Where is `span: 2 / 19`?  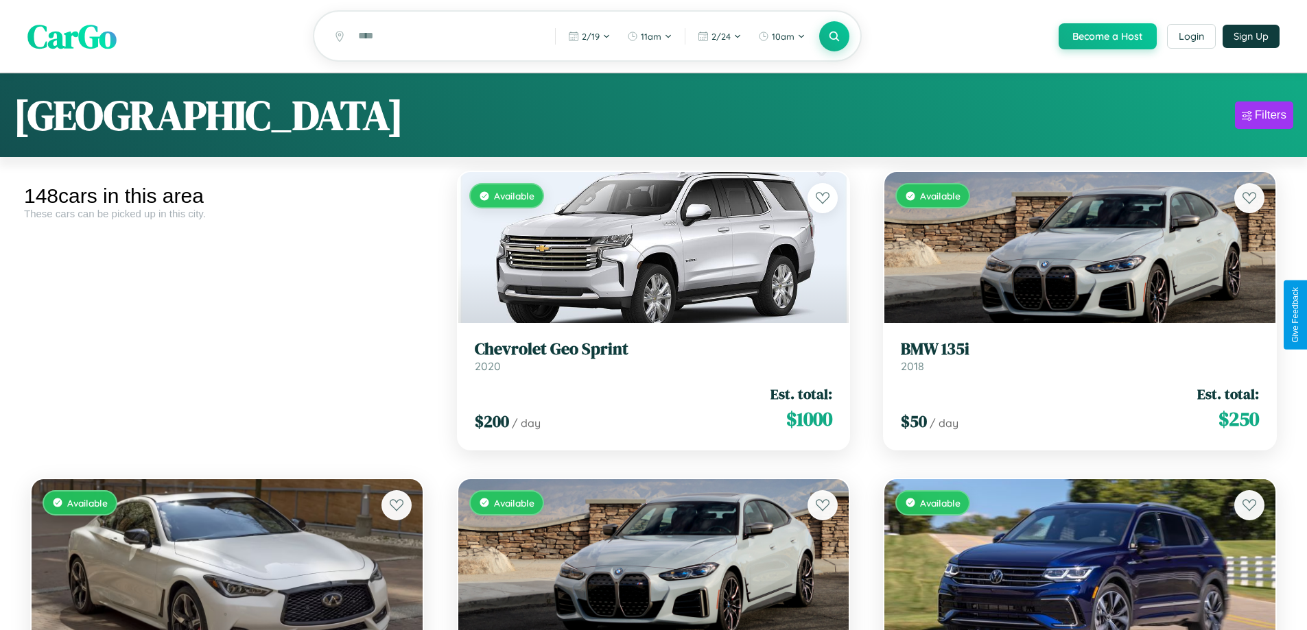
span: 2 / 19 is located at coordinates (591, 36).